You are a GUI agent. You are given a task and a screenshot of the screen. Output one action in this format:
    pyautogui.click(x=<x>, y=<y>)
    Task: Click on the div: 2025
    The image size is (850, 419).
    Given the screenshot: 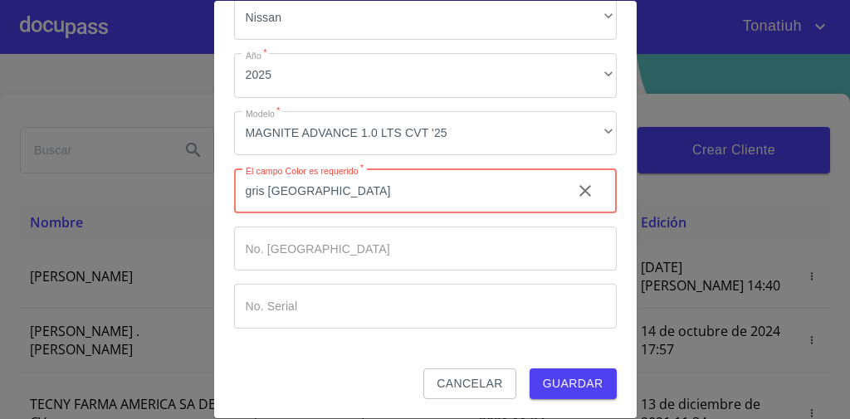 What is the action you would take?
    pyautogui.click(x=425, y=76)
    